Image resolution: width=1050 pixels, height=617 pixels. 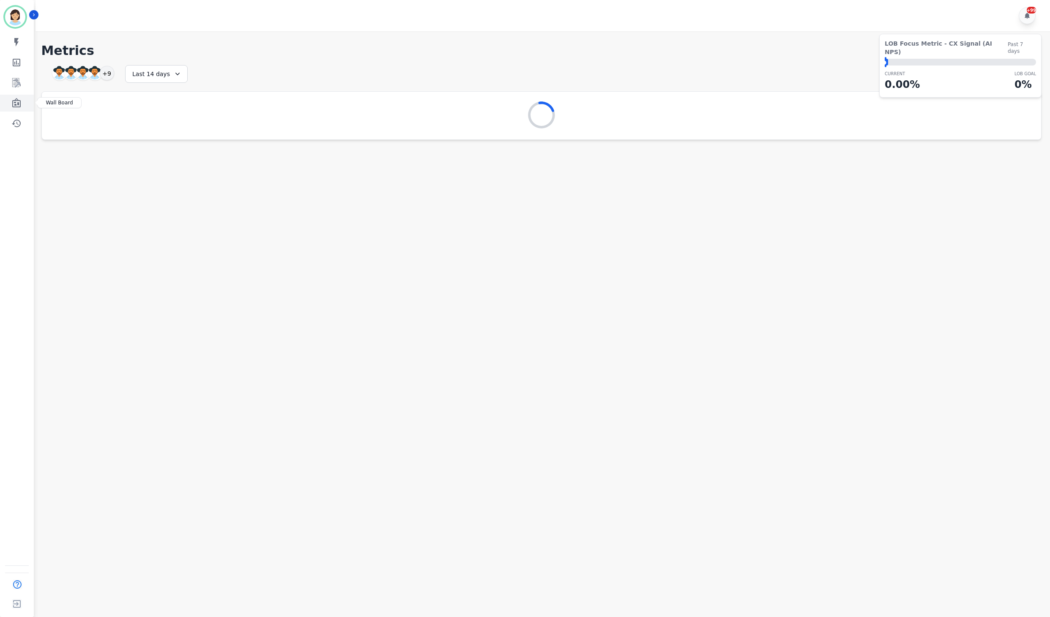 What do you see at coordinates (902, 74) in the screenshot?
I see `p: CURRENT` at bounding box center [902, 74].